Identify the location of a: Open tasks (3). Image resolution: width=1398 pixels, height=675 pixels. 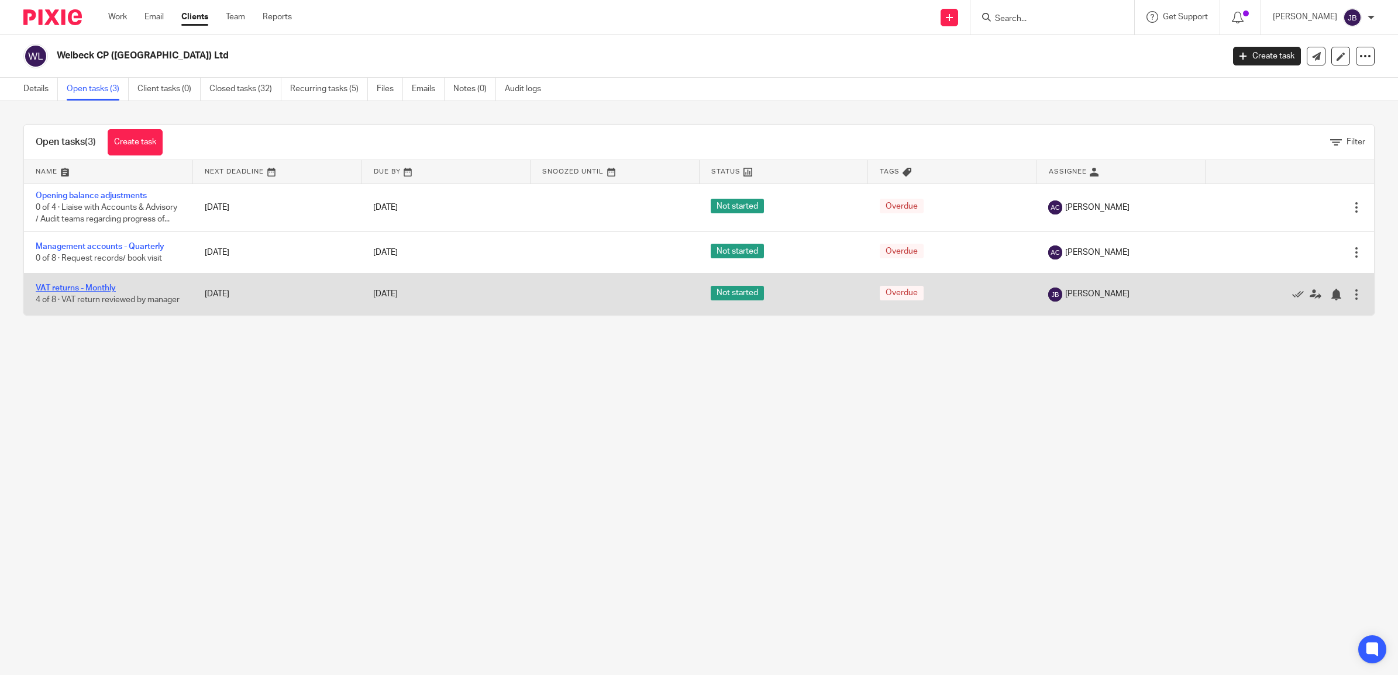
(98, 89).